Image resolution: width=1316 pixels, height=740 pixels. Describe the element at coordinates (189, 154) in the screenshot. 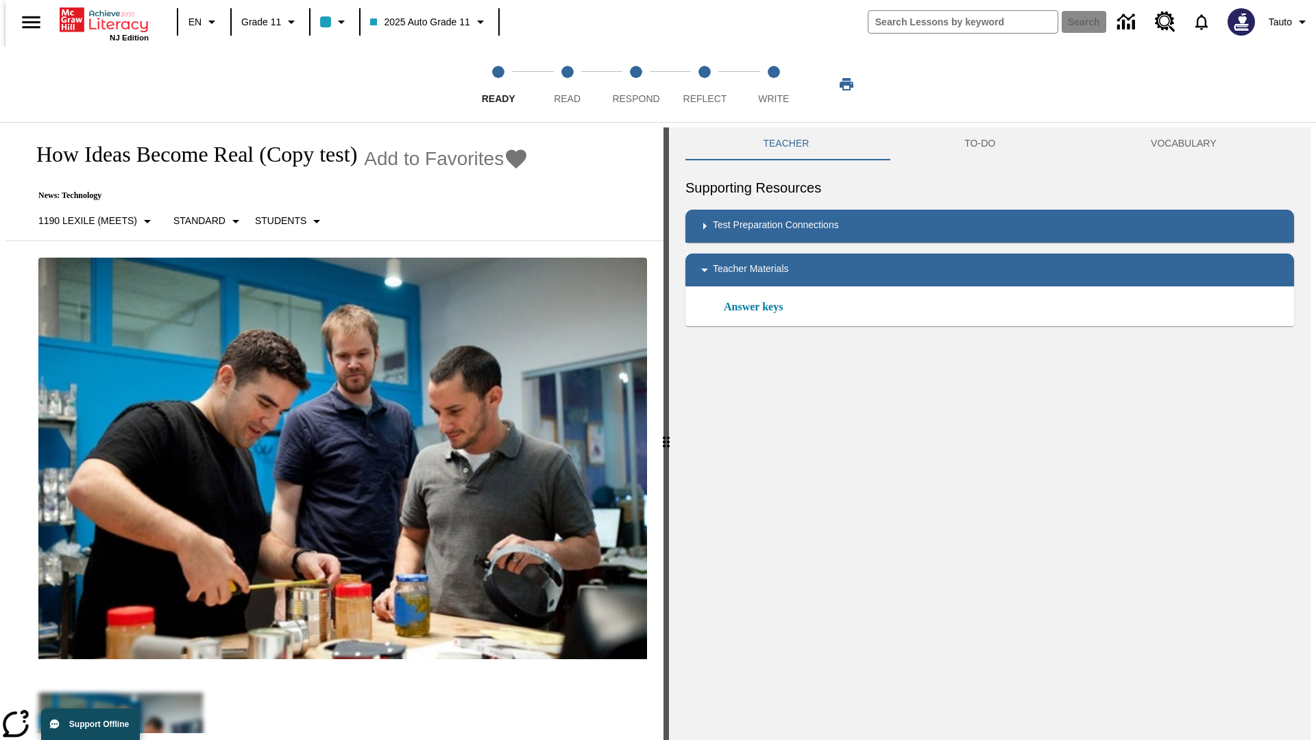

I see `h1: How Ideas Become Real (Copy test)` at that location.